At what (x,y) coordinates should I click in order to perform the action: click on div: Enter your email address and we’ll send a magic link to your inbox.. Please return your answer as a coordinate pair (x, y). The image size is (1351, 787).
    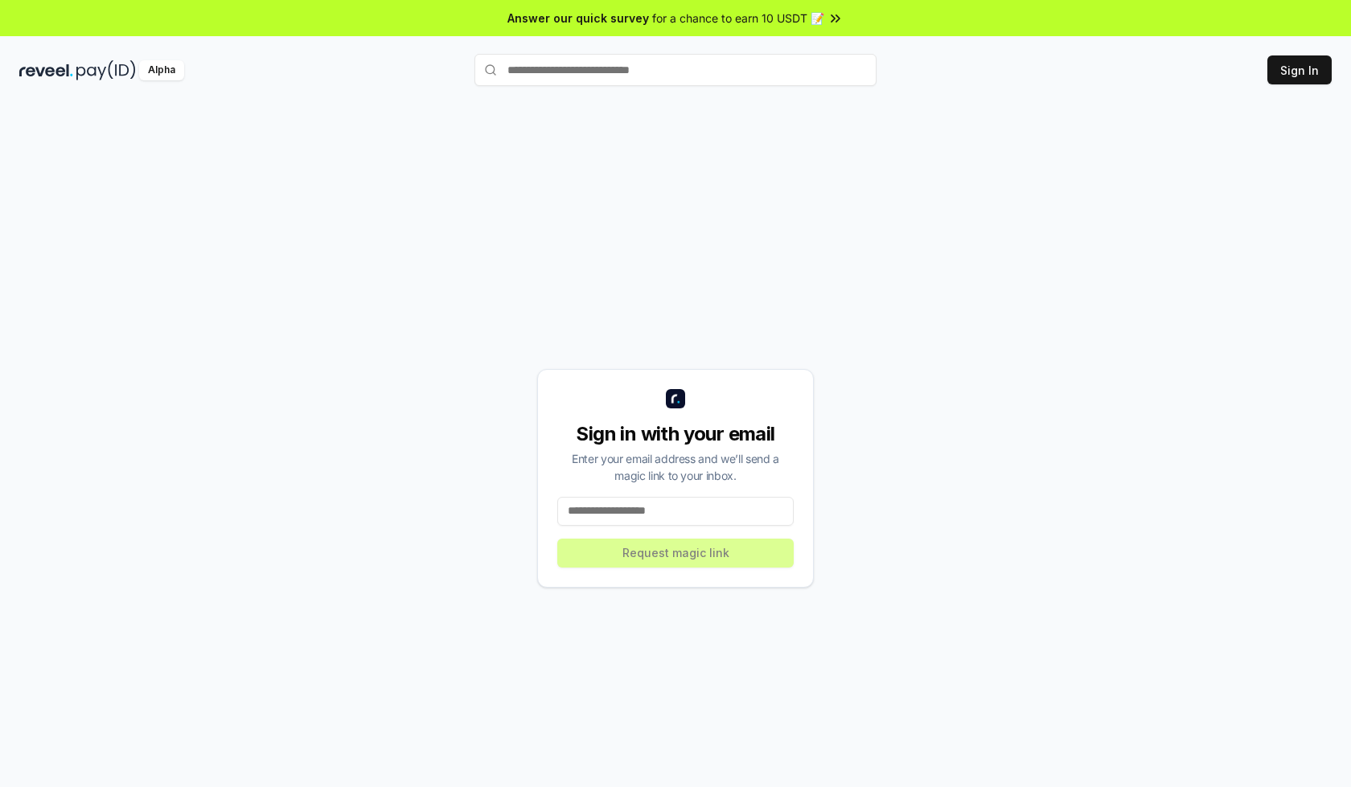
    Looking at the image, I should click on (676, 467).